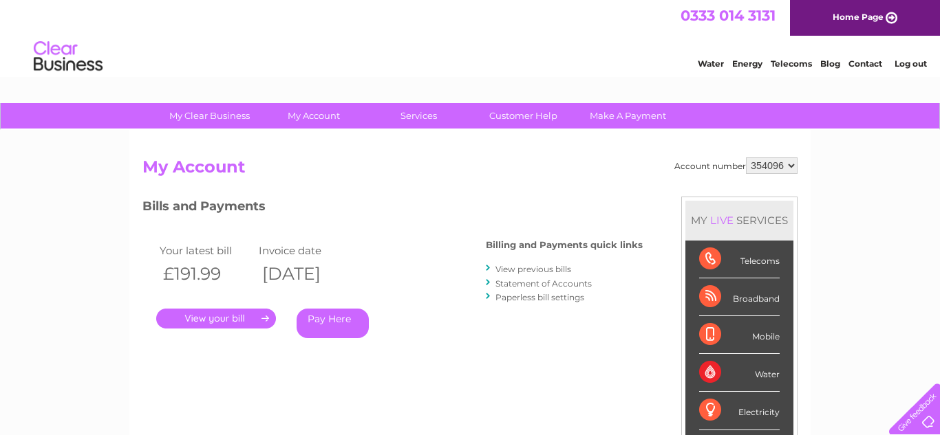 The image size is (940, 435). What do you see at coordinates (735, 166) in the screenshot?
I see `div: Account number` at bounding box center [735, 166].